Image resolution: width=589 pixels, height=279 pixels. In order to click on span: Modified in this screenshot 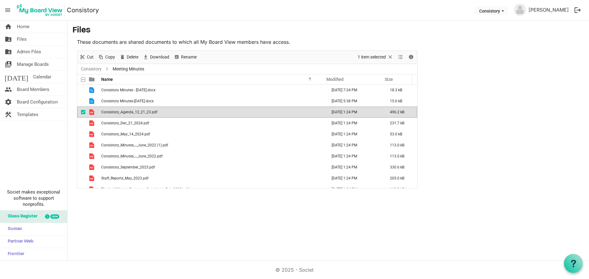, I will do `click(335, 79)`.